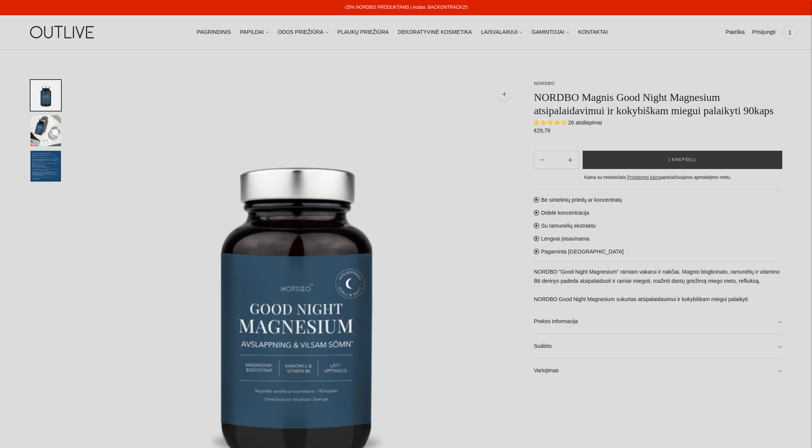 The height and width of the screenshot is (448, 812). What do you see at coordinates (254, 32) in the screenshot?
I see `a: PAPILDAI` at bounding box center [254, 32].